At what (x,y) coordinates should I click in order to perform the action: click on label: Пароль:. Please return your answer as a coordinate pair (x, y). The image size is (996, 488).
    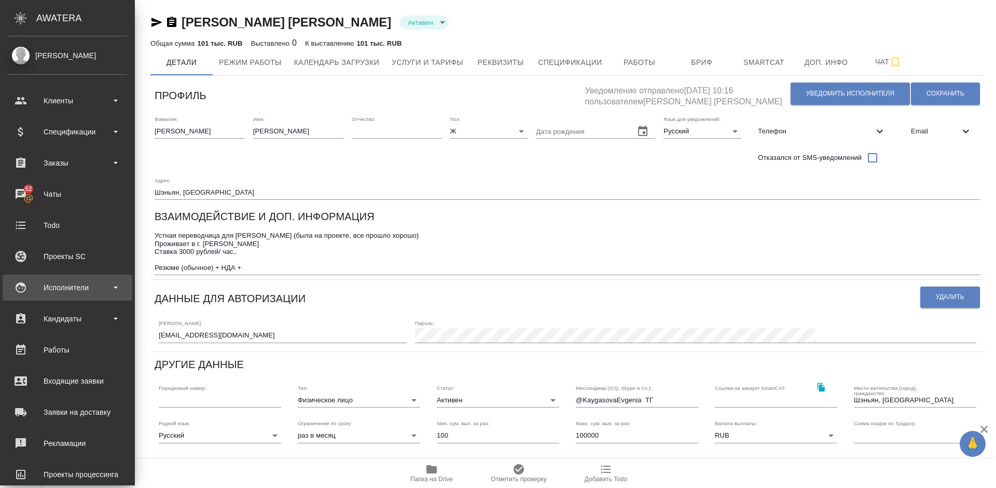
    Looking at the image, I should click on (424, 323).